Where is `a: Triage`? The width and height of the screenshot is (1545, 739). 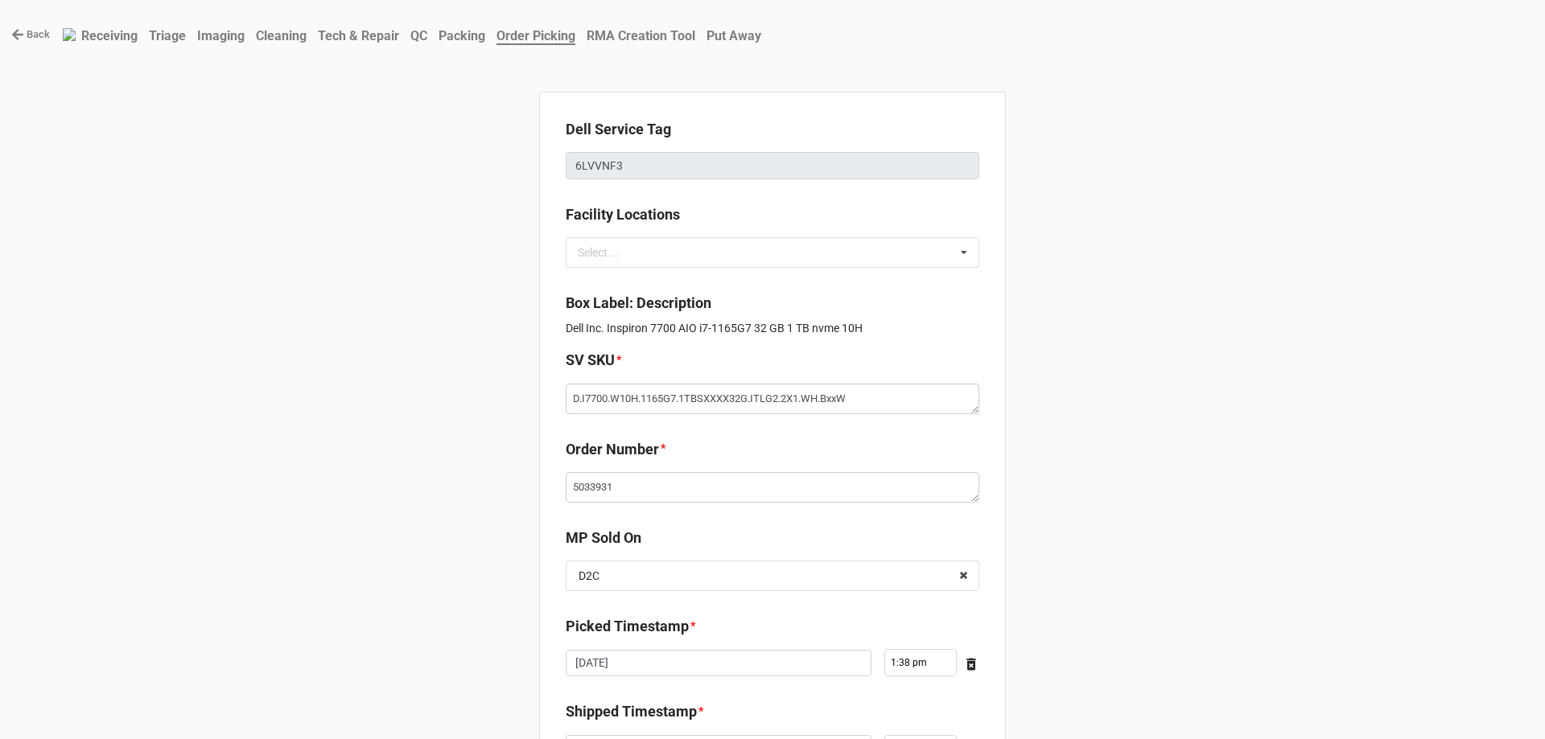
a: Triage is located at coordinates (167, 35).